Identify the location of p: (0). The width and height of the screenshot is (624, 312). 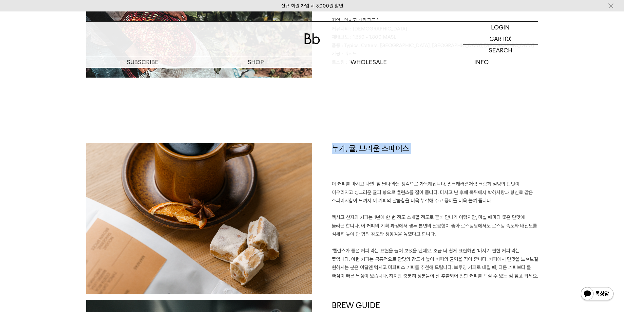
(508, 39).